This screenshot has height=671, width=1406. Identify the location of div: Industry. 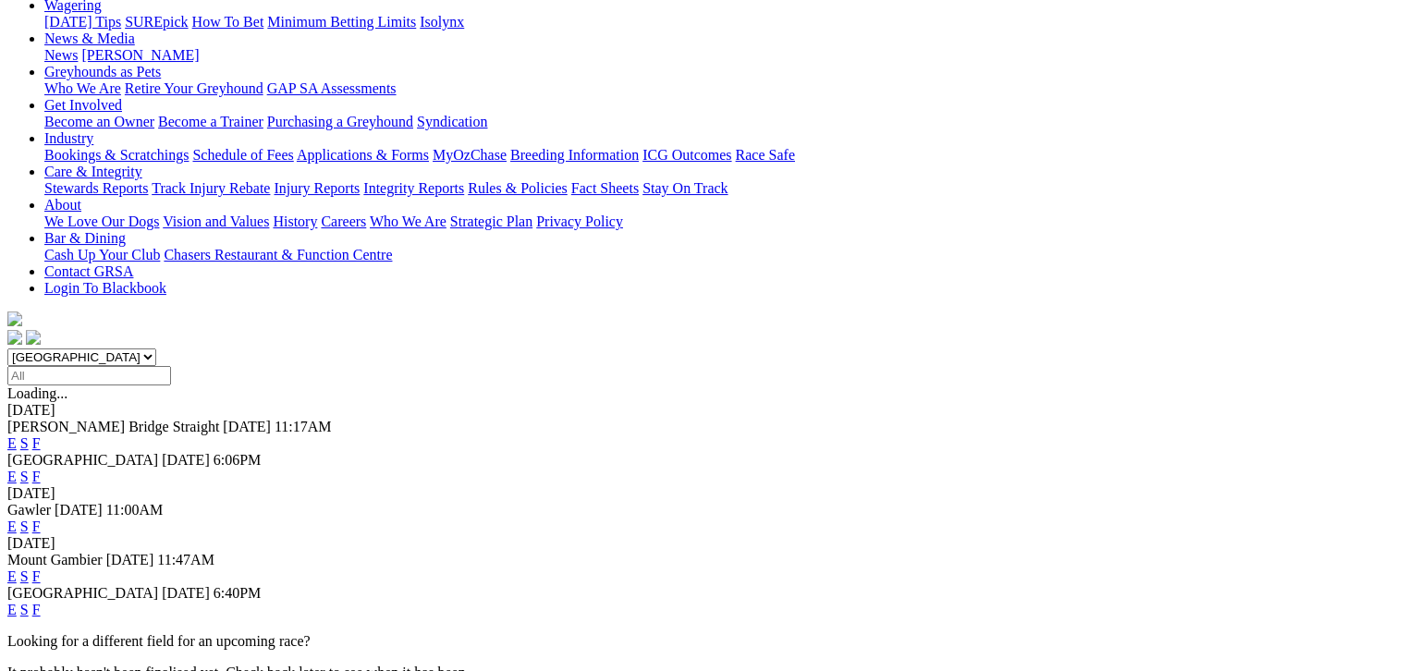
(721, 155).